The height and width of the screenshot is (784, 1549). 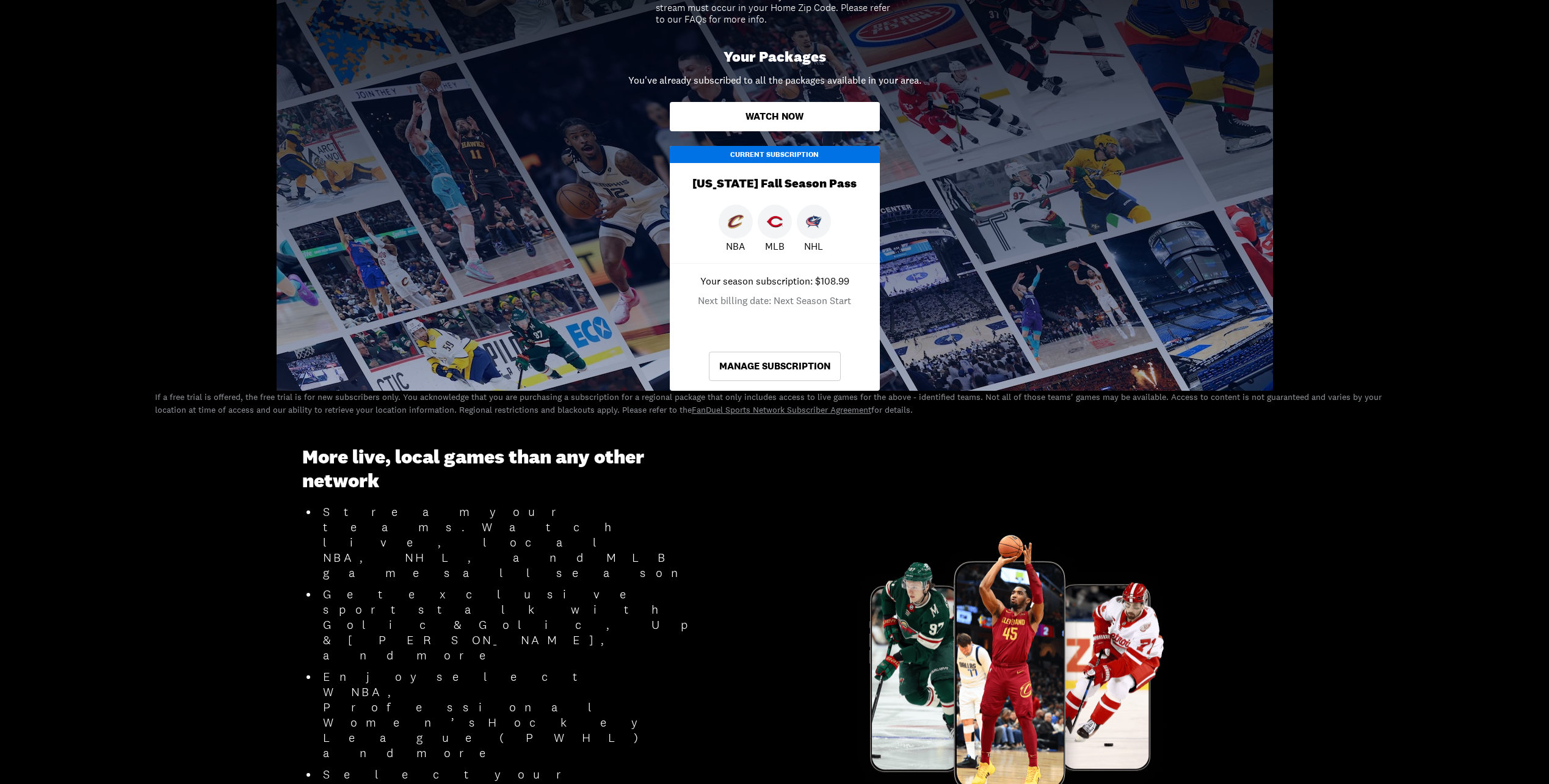 I want to click on p: You've already subscribed to all the packages available in your area., so click(x=774, y=80).